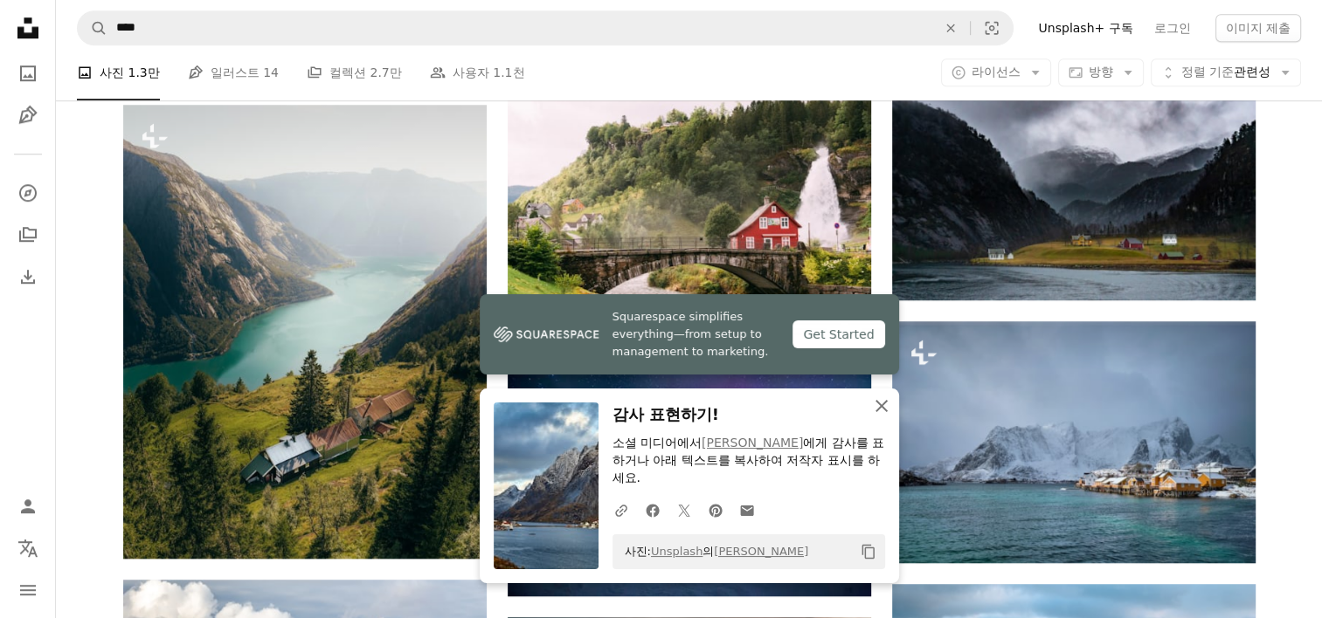 This screenshot has height=618, width=1322. Describe the element at coordinates (1074, 442) in the screenshot. I see `a: 겨울에 눈이 내리는 사크리소이 어촌의 노란색 로르부 주택. 로포텐 섬, 노르웨이` at that location.